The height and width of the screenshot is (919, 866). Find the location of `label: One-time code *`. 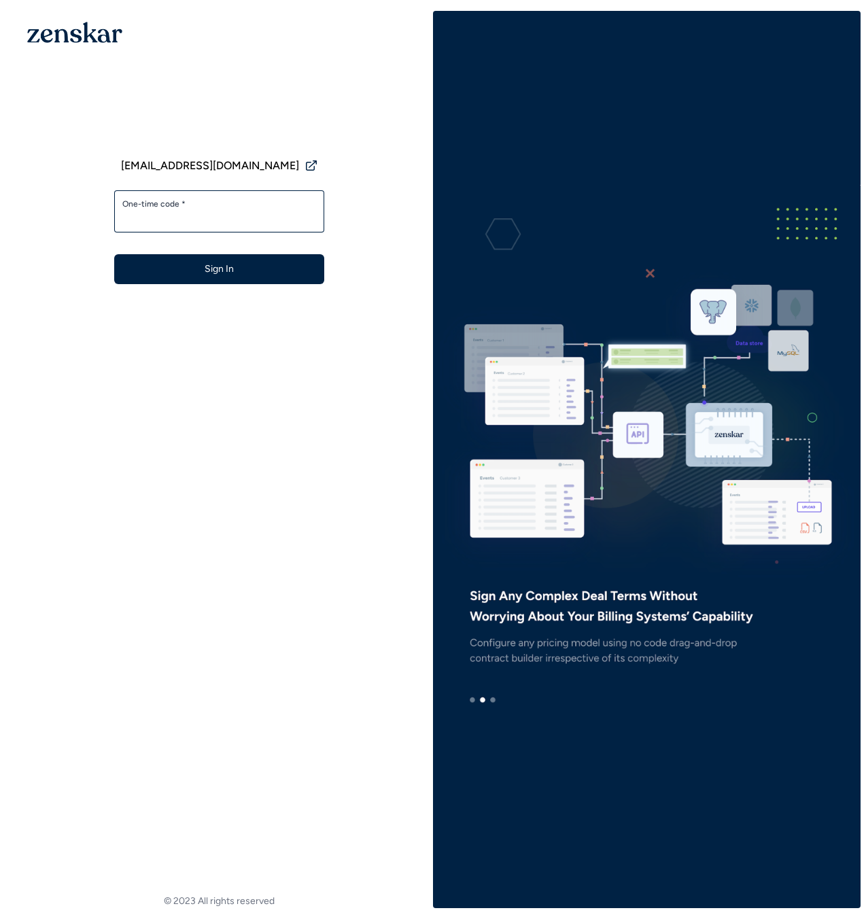

label: One-time code * is located at coordinates (219, 204).